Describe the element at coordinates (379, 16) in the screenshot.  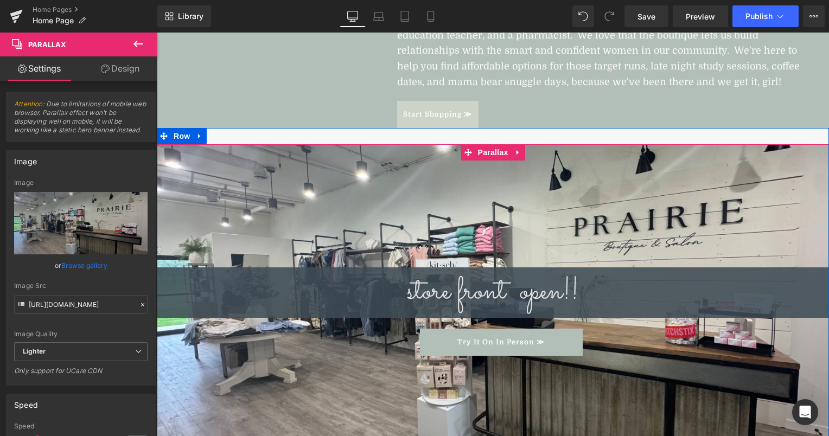
I see `a: Laptop` at that location.